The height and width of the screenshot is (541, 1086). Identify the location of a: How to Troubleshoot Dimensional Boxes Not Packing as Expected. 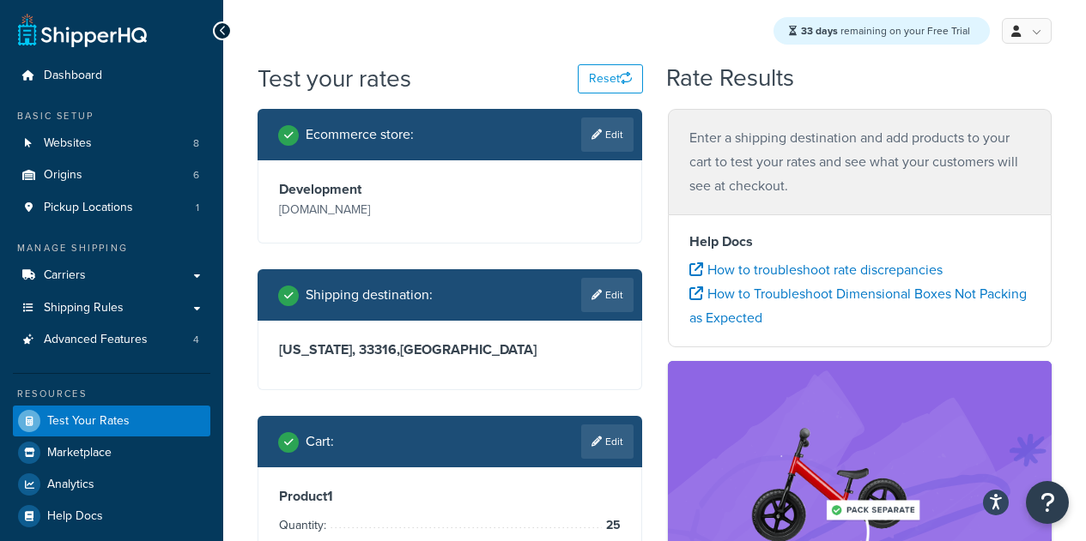
(857, 306).